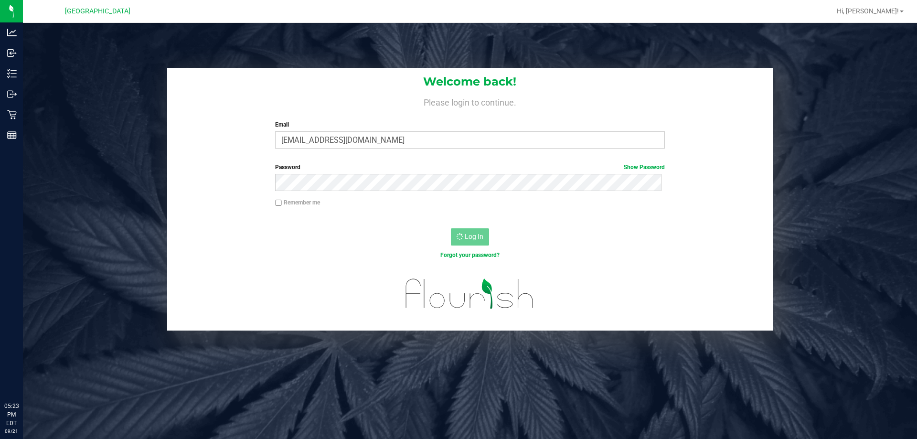 Image resolution: width=917 pixels, height=439 pixels. What do you see at coordinates (288, 167) in the screenshot?
I see `span: Password` at bounding box center [288, 167].